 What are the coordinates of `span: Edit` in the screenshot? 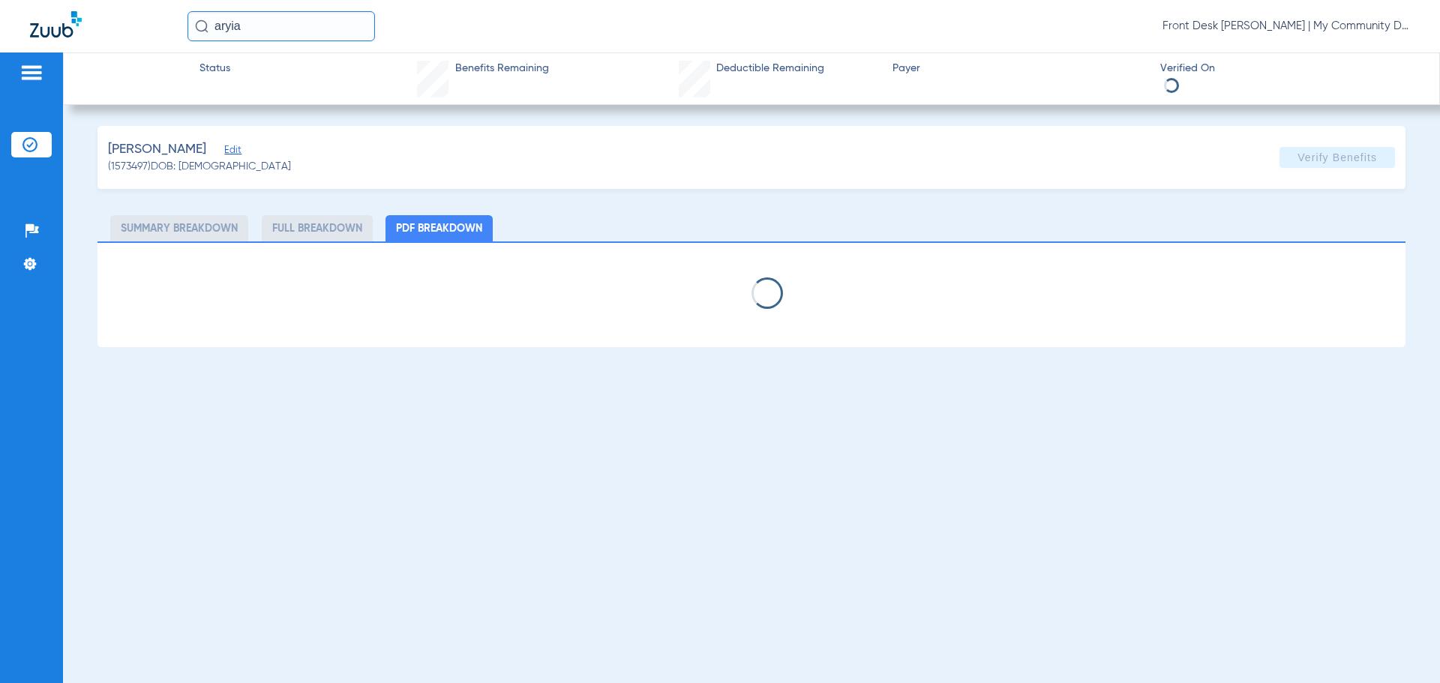 It's located at (231, 152).